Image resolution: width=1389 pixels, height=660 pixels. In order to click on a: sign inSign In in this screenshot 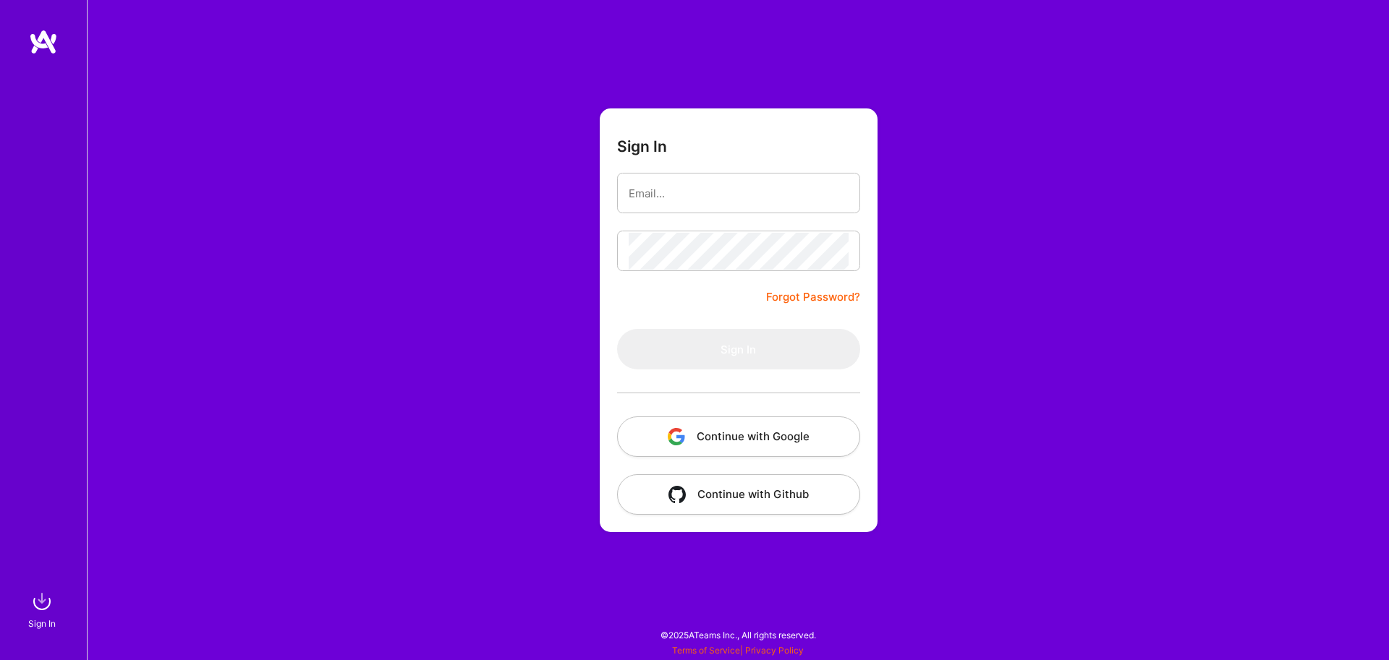, I will do `click(43, 609)`.